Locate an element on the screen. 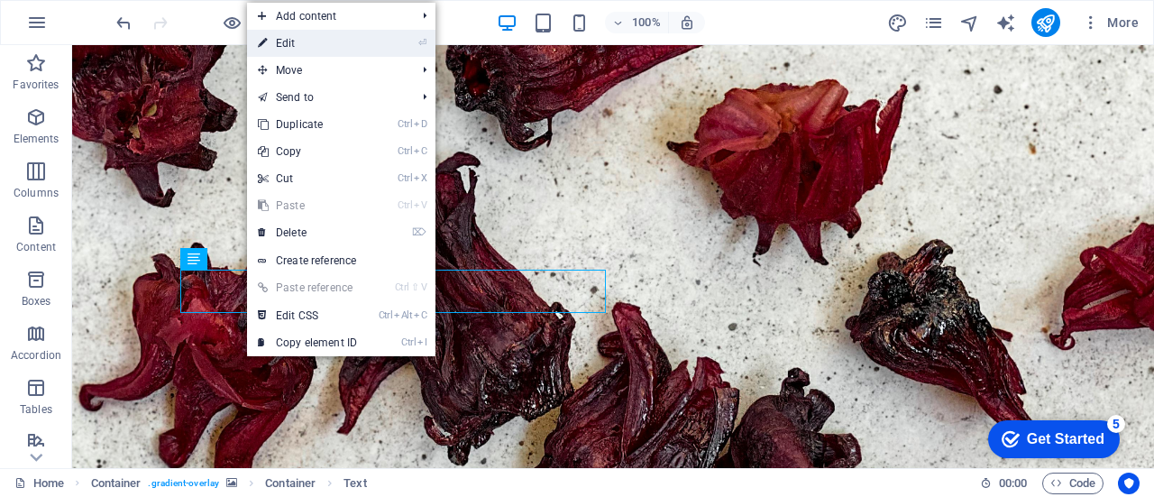 This screenshot has width=1154, height=497. p: Elements is located at coordinates (36, 139).